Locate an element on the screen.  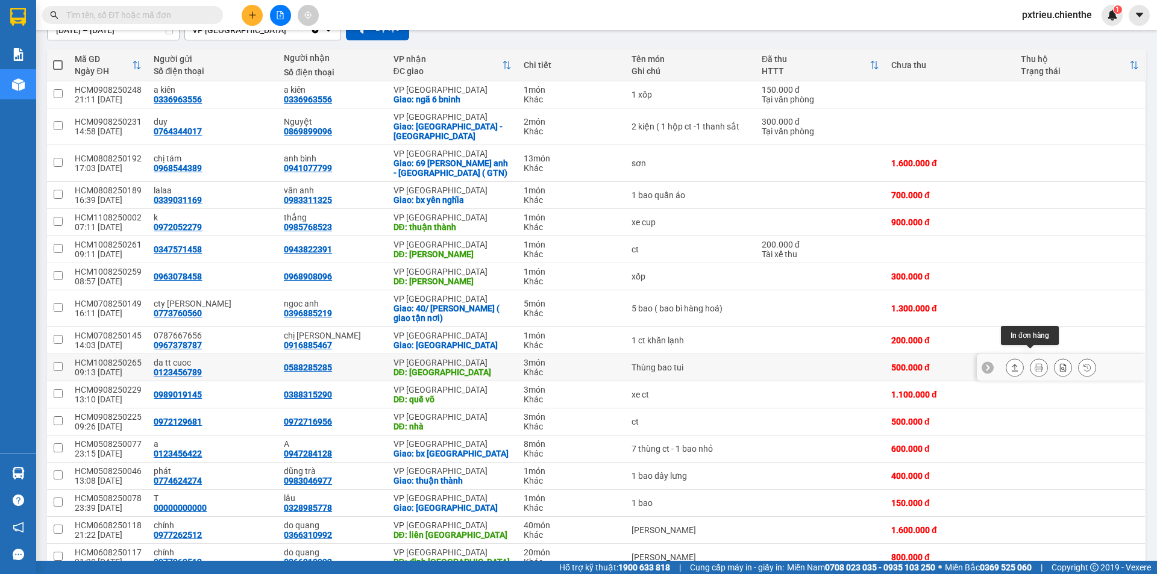
div: 1 bao is located at coordinates (691, 503).